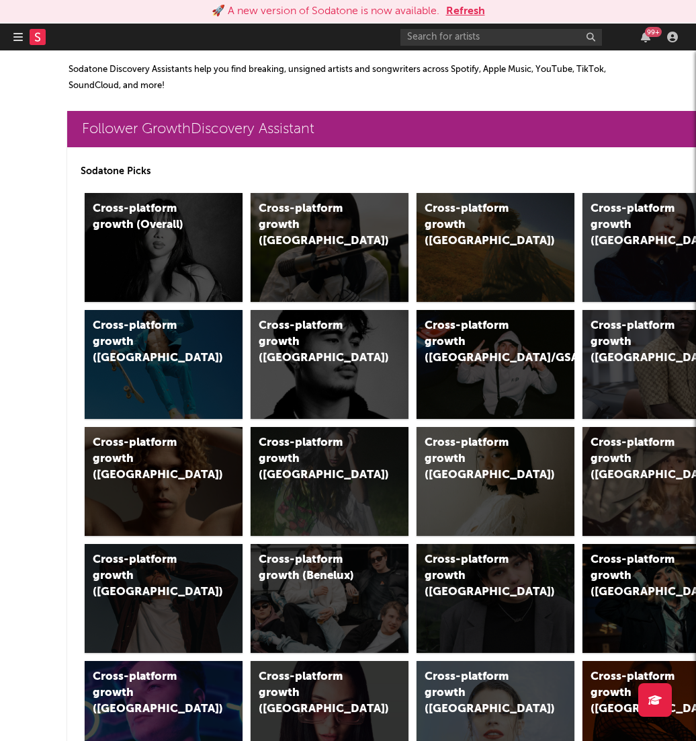 The width and height of the screenshot is (696, 741). Describe the element at coordinates (315, 568) in the screenshot. I see `div: Cross-platform growth (Benelux)` at that location.